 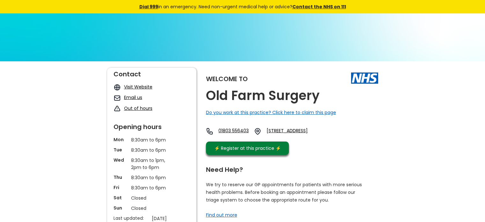 I want to click on p: Sat, so click(x=120, y=197).